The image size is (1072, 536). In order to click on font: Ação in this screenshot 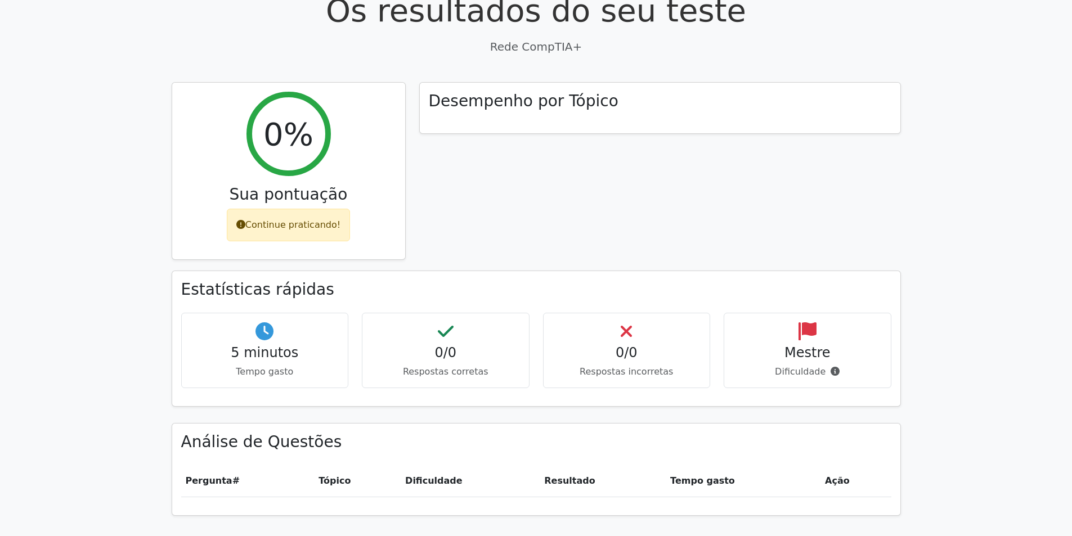, I will do `click(838, 481)`.